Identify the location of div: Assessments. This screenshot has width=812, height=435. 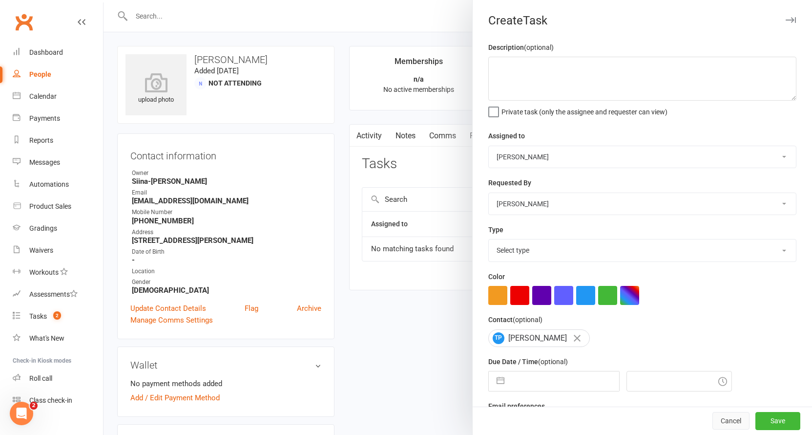
(53, 294).